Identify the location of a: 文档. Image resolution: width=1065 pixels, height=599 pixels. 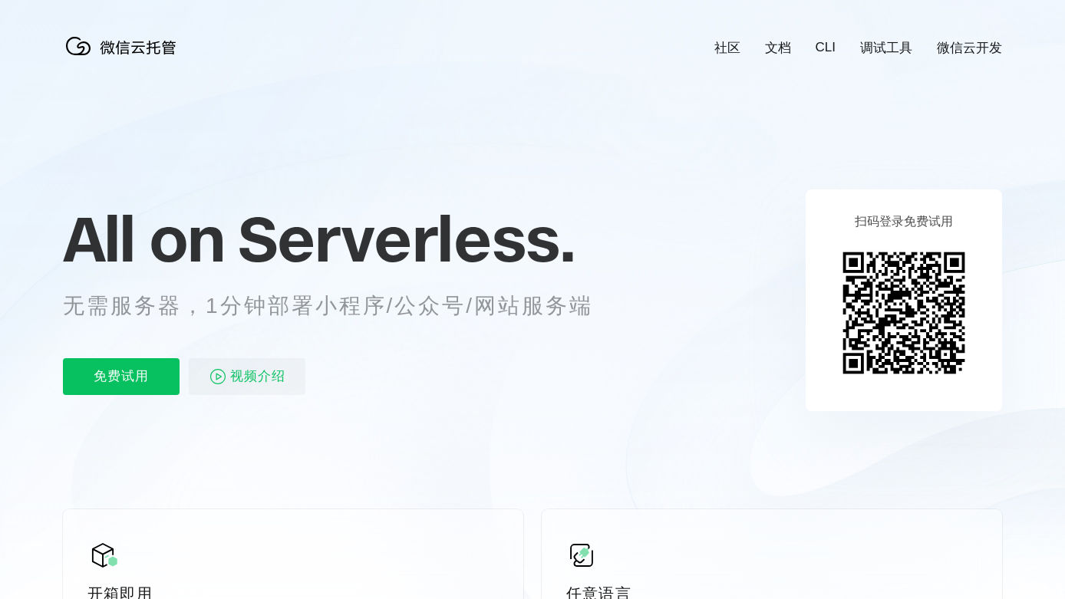
(778, 48).